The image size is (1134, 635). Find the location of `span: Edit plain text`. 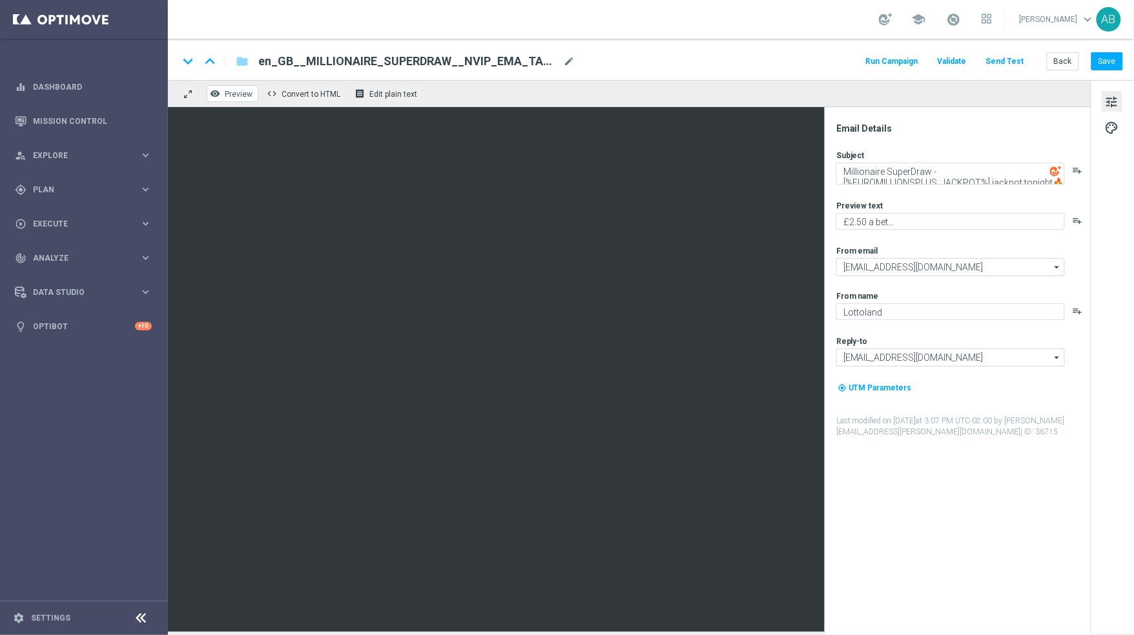

span: Edit plain text is located at coordinates (393, 94).